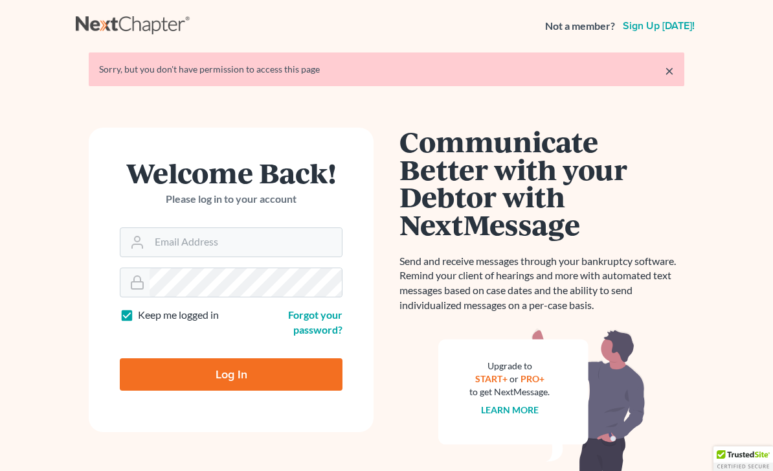 This screenshot has width=773, height=471. What do you see at coordinates (315, 322) in the screenshot?
I see `a: Forgot your password?` at bounding box center [315, 322].